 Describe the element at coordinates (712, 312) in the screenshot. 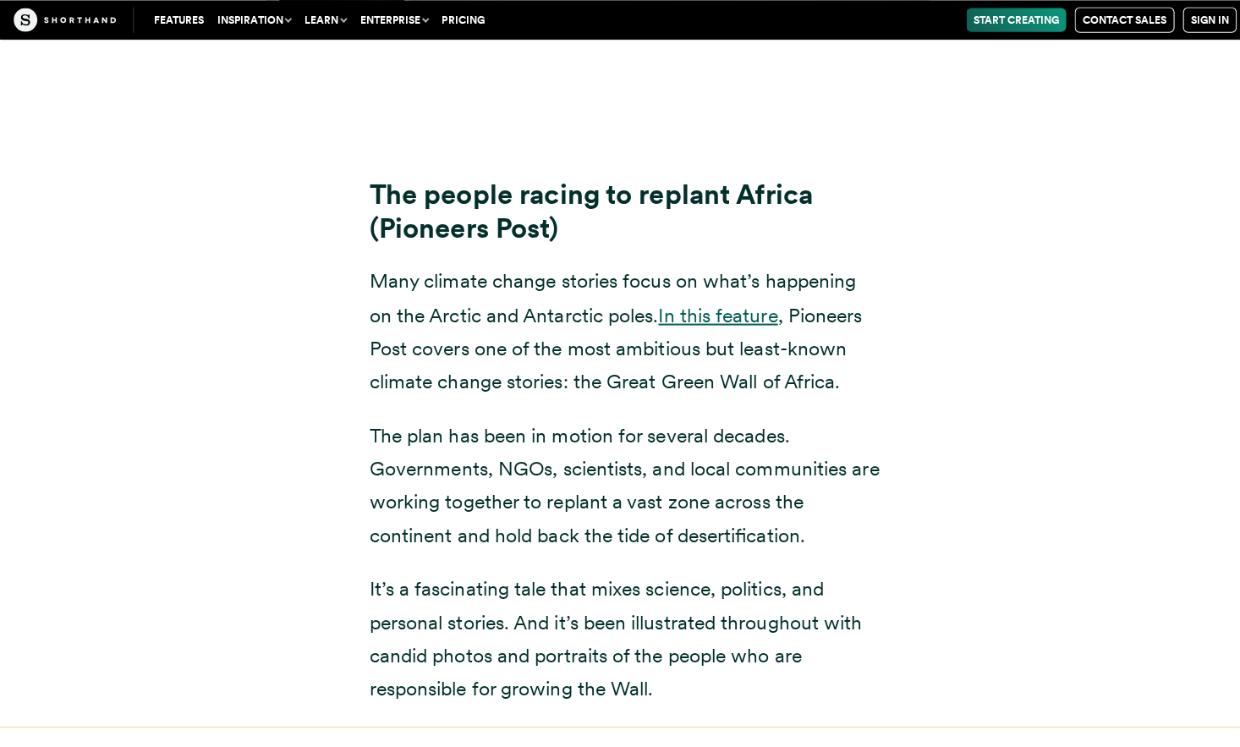

I see `a: In this feature` at that location.